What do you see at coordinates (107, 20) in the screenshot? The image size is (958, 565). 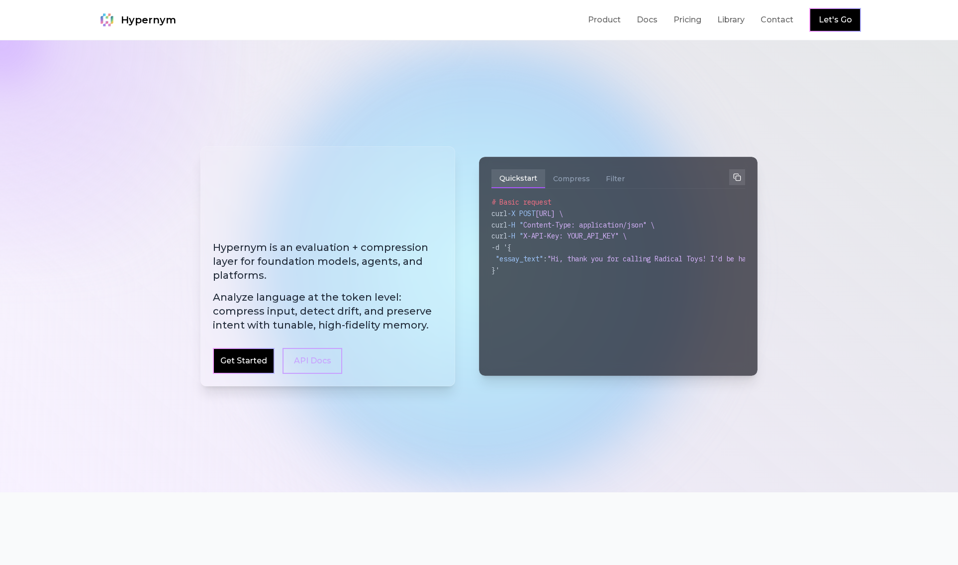 I see `img: Hypernym Logo` at bounding box center [107, 20].